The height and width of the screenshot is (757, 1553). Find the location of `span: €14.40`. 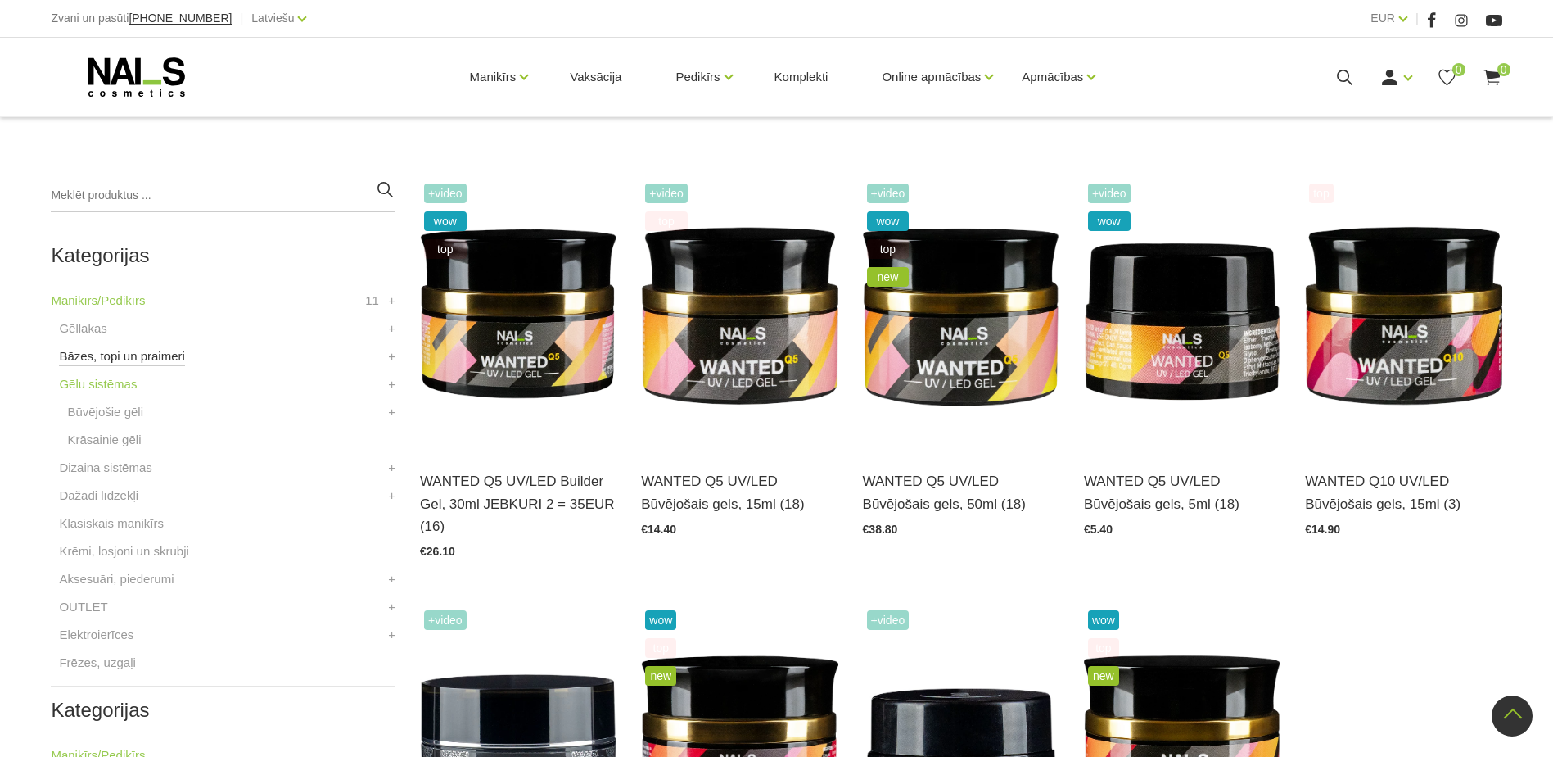

span: €14.40 is located at coordinates (658, 529).